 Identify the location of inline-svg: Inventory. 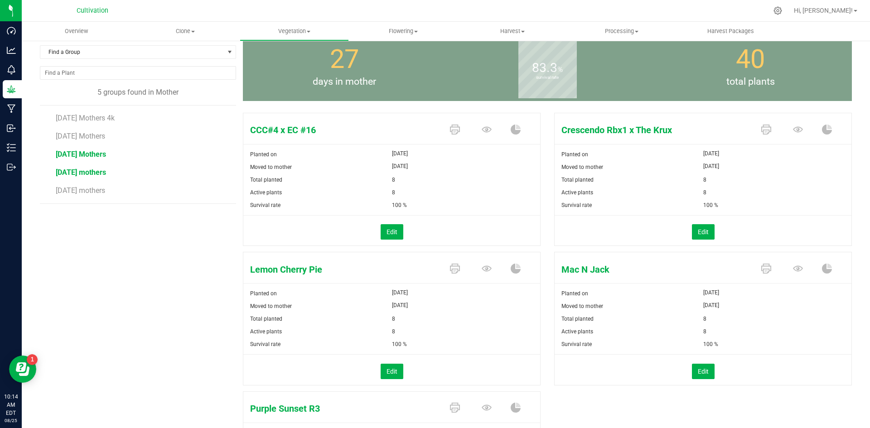
(11, 148).